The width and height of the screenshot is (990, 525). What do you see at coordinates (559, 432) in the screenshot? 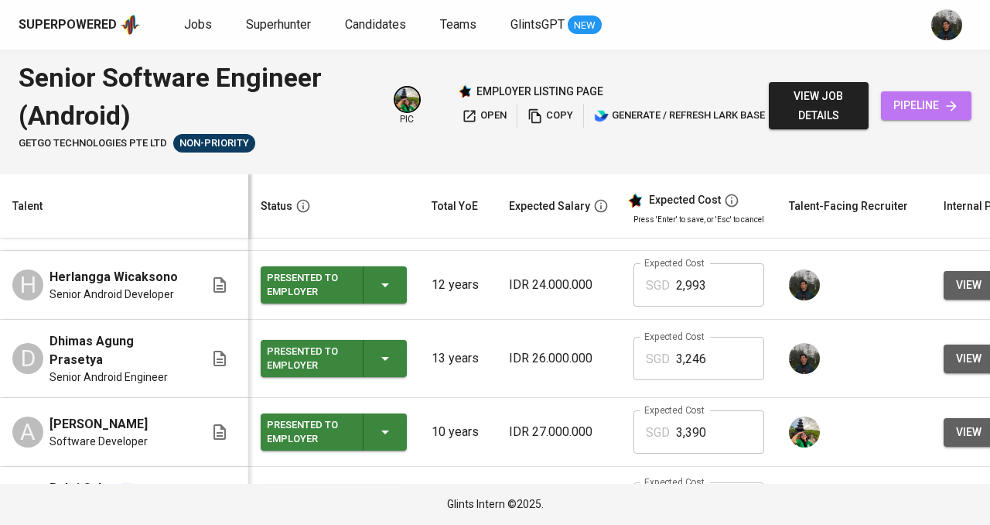
I see `p: IDR 27.000.000` at bounding box center [559, 432].